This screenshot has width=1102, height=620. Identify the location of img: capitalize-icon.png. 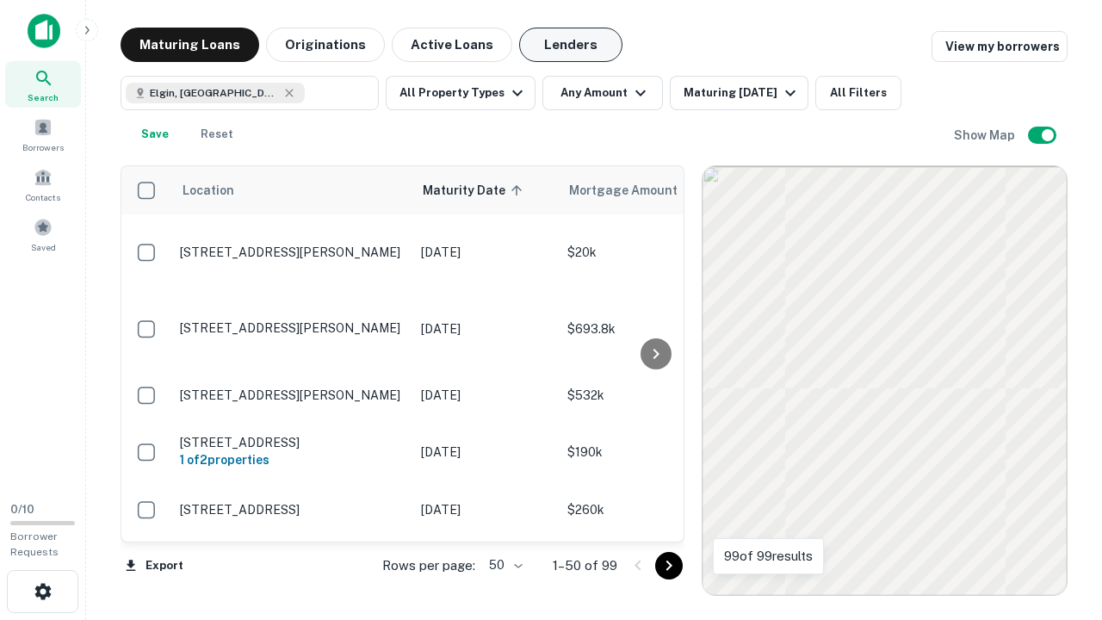
(44, 31).